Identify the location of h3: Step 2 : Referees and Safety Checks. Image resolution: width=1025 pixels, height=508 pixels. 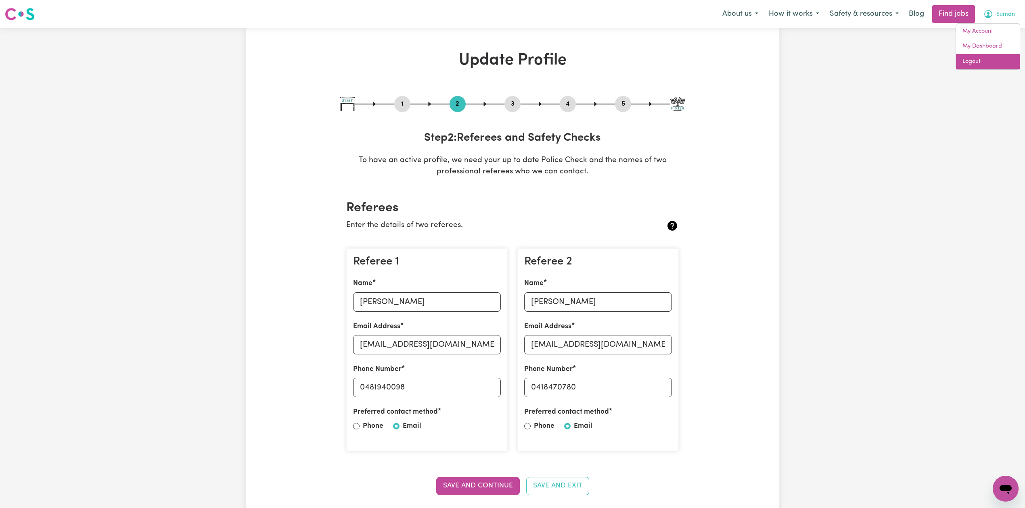
(512, 138).